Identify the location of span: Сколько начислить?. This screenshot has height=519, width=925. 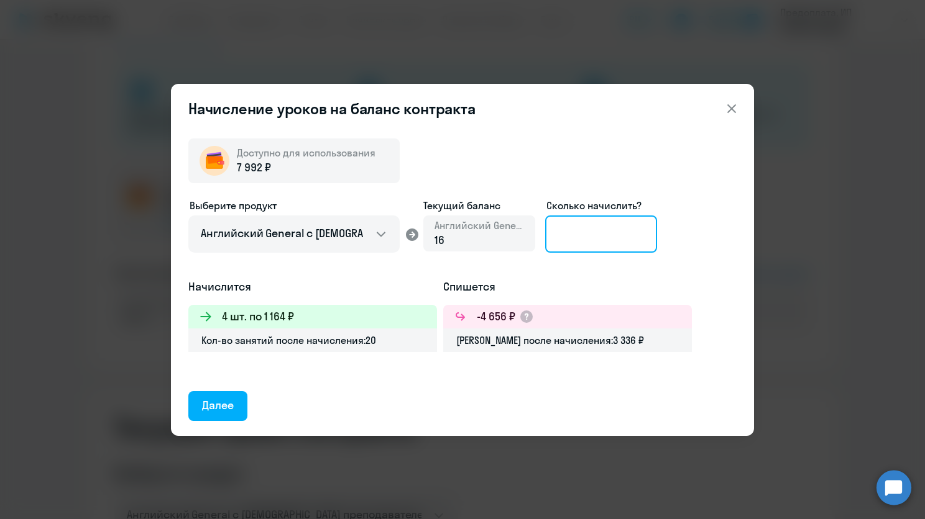
(593, 206).